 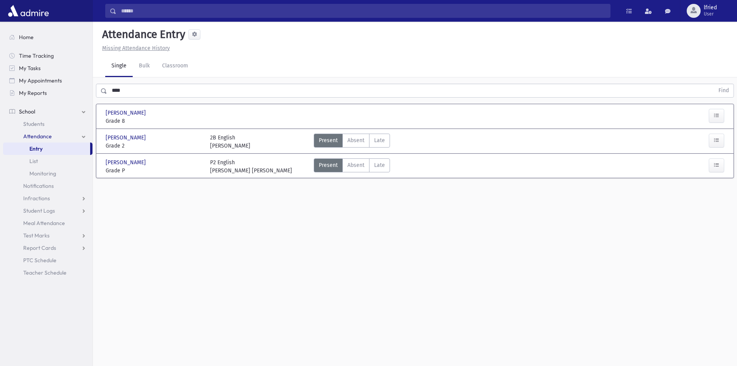 I want to click on a: Missing Attendance History, so click(x=134, y=48).